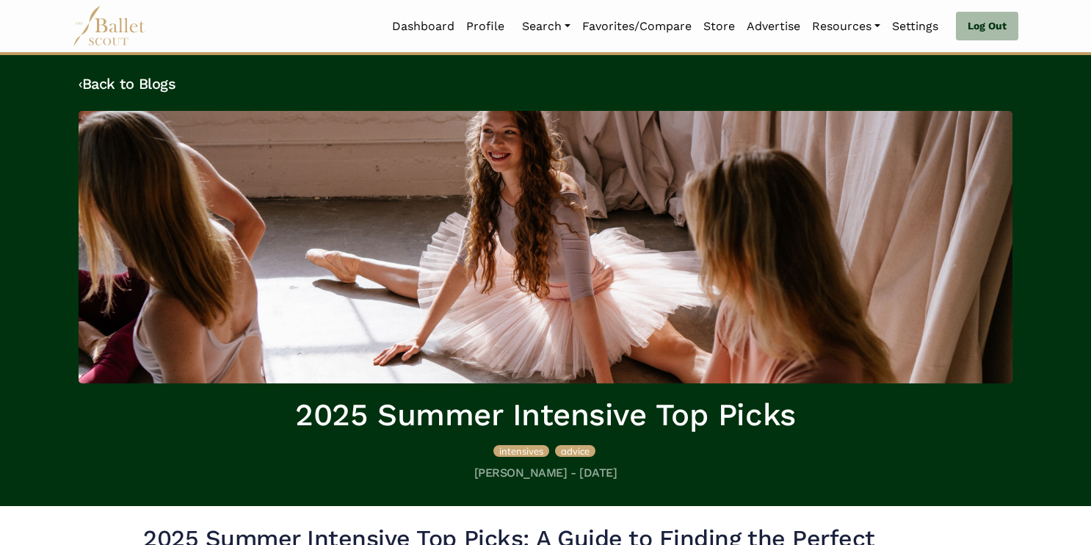 Image resolution: width=1091 pixels, height=545 pixels. I want to click on img: header_image.img, so click(546, 247).